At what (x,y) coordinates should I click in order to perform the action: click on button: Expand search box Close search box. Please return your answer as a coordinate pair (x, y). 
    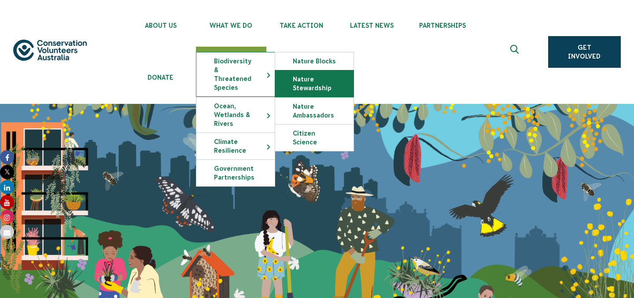
    Looking at the image, I should click on (516, 52).